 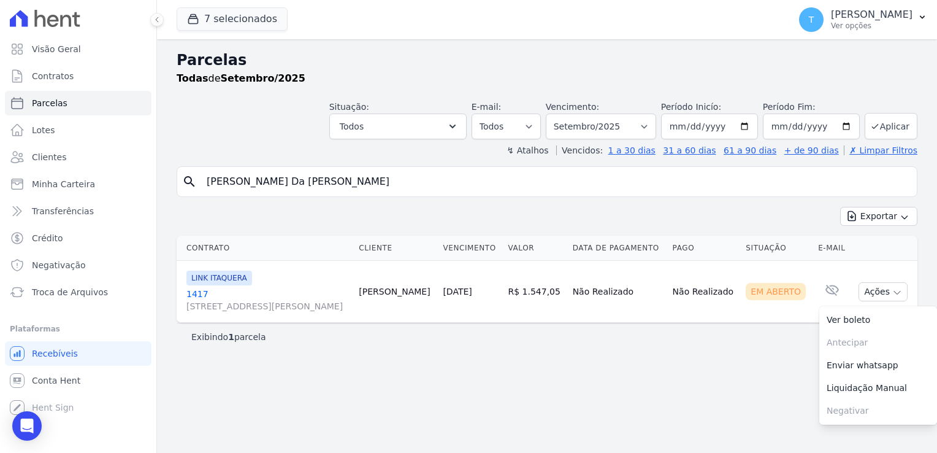 I want to click on b: 1, so click(x=231, y=337).